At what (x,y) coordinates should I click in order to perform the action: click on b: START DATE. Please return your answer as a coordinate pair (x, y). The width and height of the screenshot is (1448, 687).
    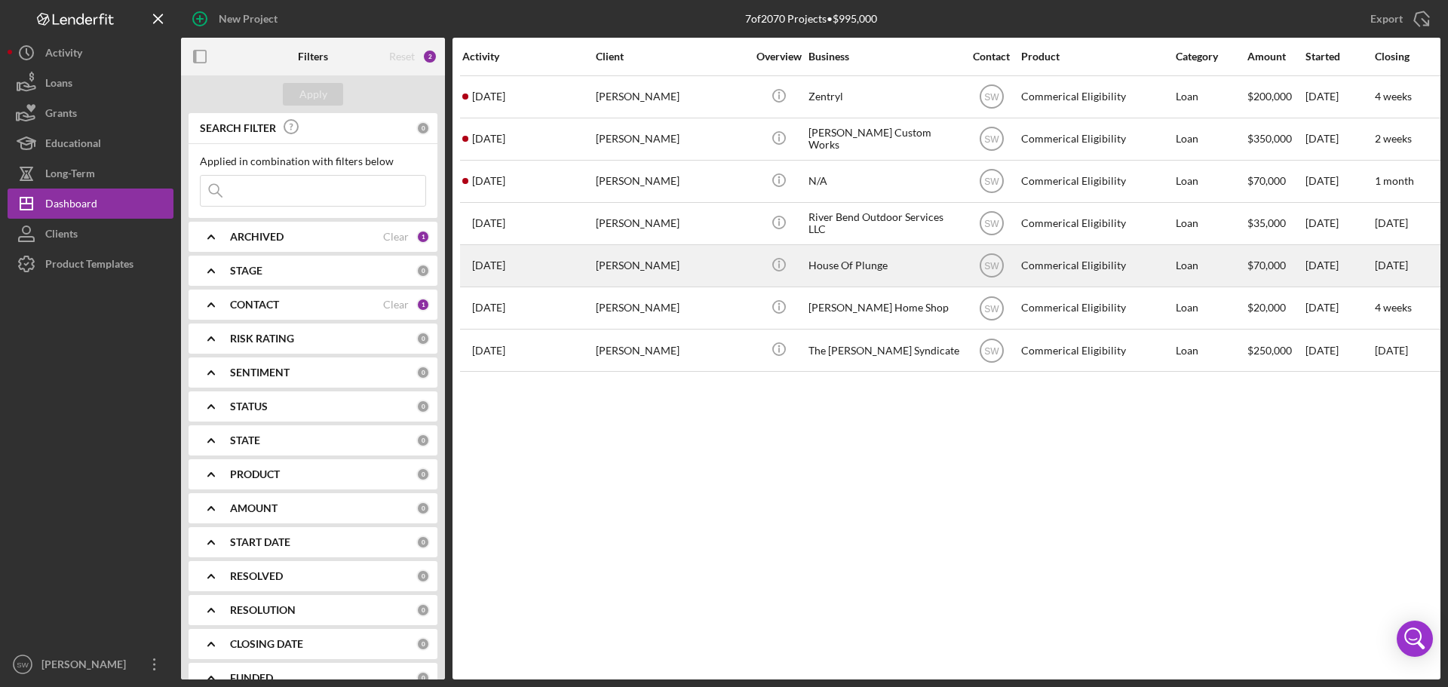
    Looking at the image, I should click on (260, 542).